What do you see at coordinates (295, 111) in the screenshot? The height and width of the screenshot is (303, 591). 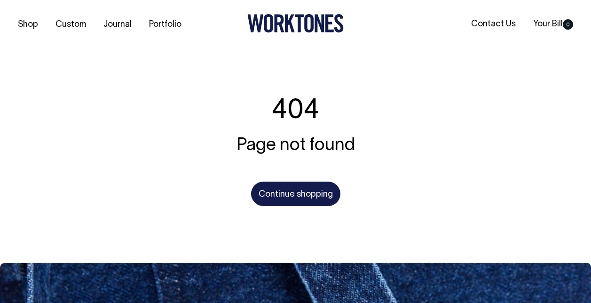 I see `h1: 404` at bounding box center [295, 111].